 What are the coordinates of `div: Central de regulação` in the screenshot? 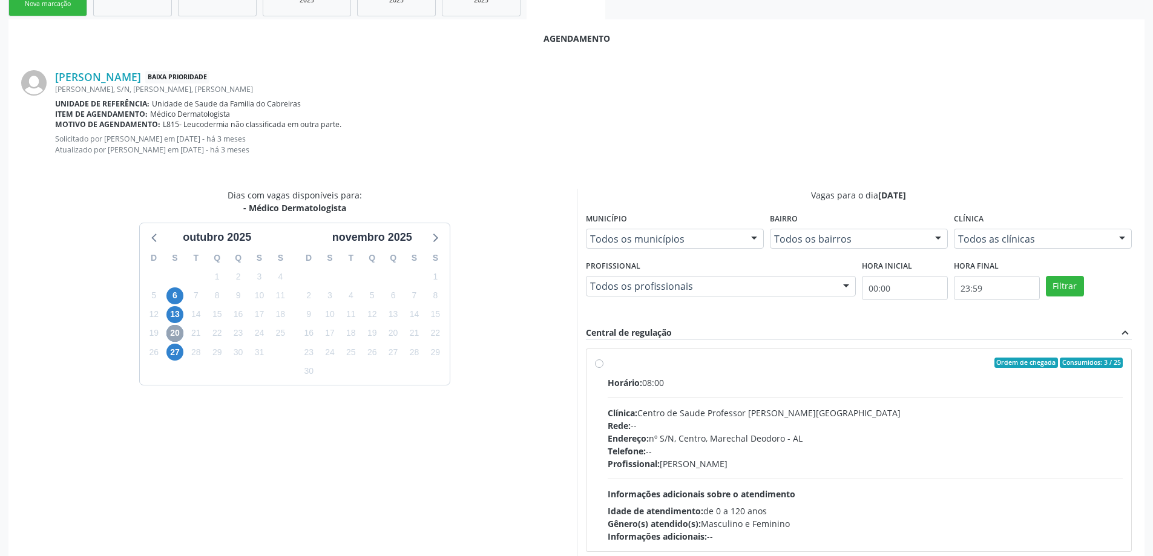 It's located at (629, 333).